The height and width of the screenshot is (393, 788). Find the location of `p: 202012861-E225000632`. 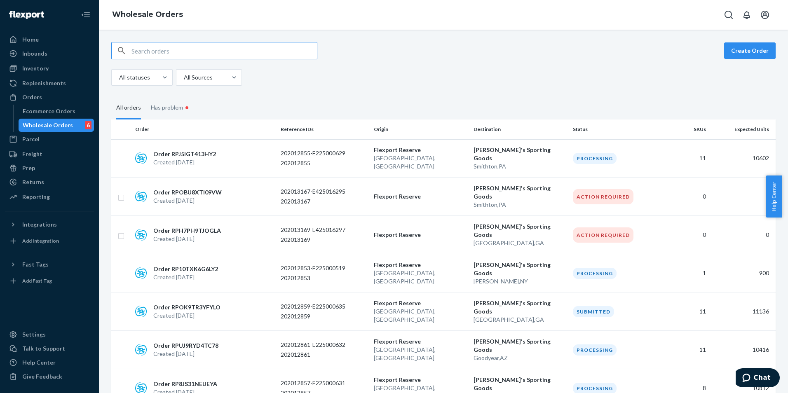

p: 202012861-E225000632 is located at coordinates (314, 345).